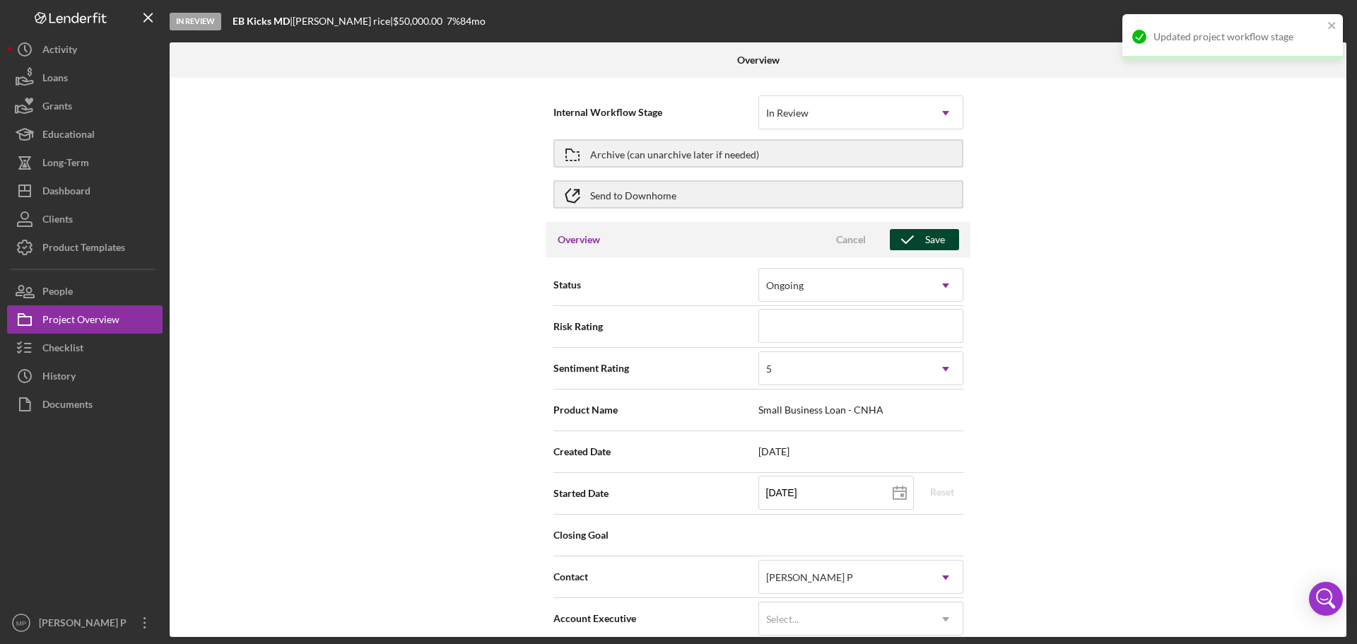 The image size is (1357, 644). What do you see at coordinates (935, 240) in the screenshot?
I see `div: Save` at bounding box center [935, 240].